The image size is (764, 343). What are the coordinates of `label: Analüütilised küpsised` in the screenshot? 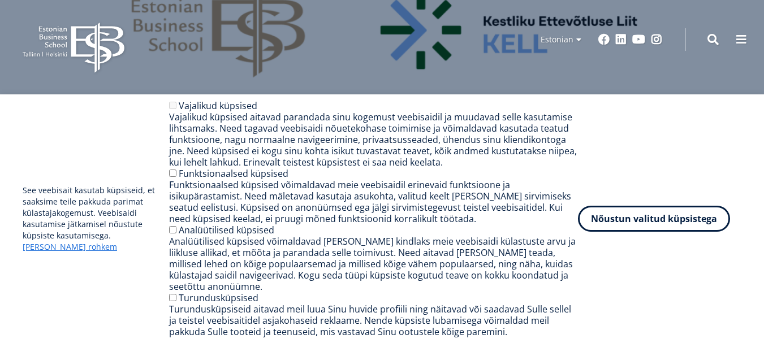 It's located at (226, 230).